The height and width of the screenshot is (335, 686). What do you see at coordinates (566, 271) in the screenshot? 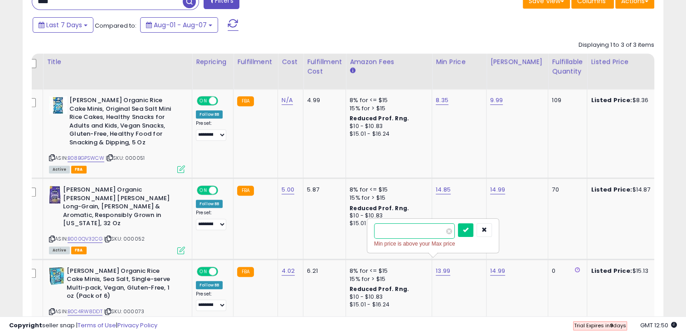
I see `div: 0` at bounding box center [566, 271].